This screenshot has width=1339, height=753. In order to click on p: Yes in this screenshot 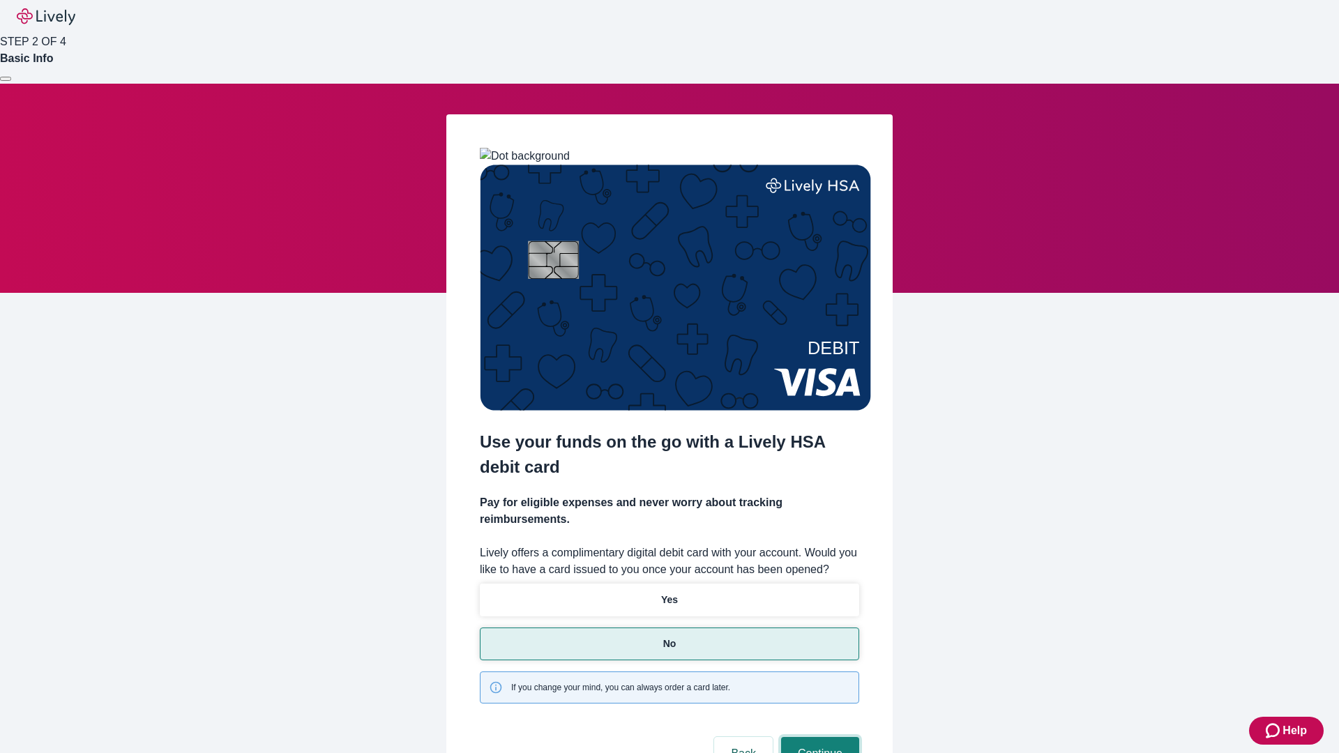, I will do `click(669, 600)`.